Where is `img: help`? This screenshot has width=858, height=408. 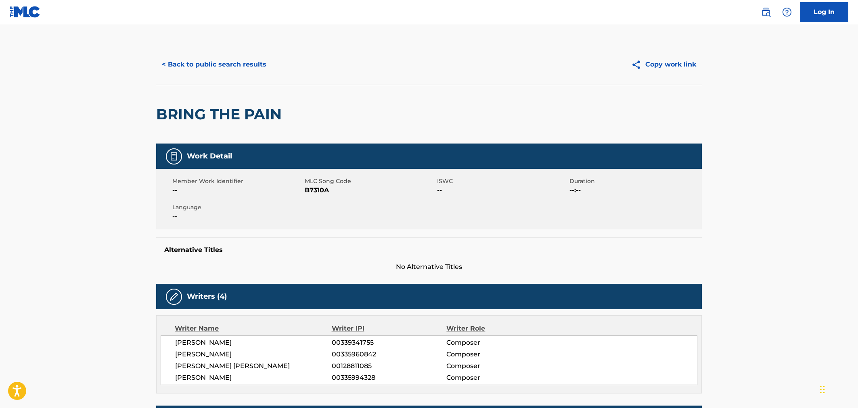
img: help is located at coordinates (787, 12).